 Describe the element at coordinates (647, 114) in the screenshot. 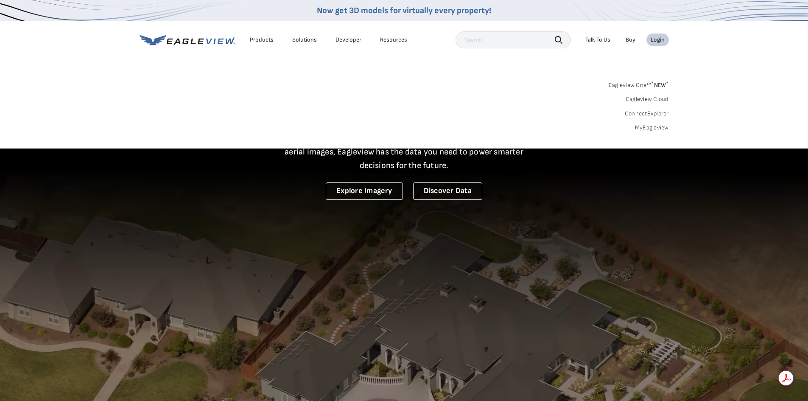

I see `a: ConnectExplorer` at that location.